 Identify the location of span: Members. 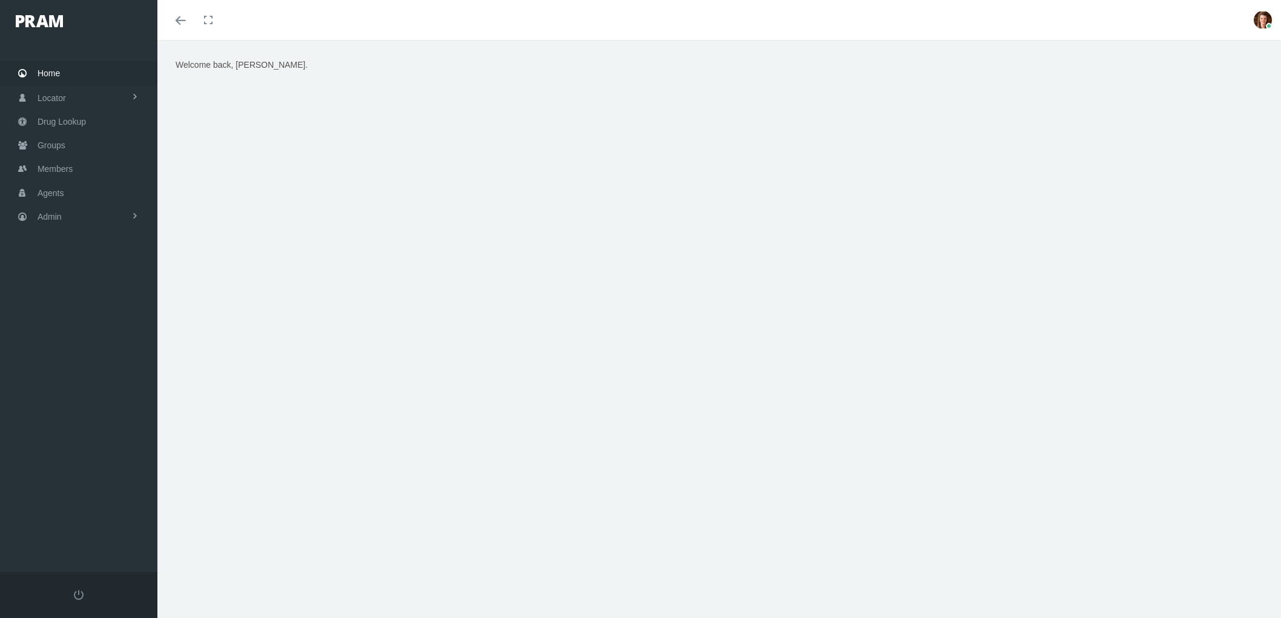
(55, 169).